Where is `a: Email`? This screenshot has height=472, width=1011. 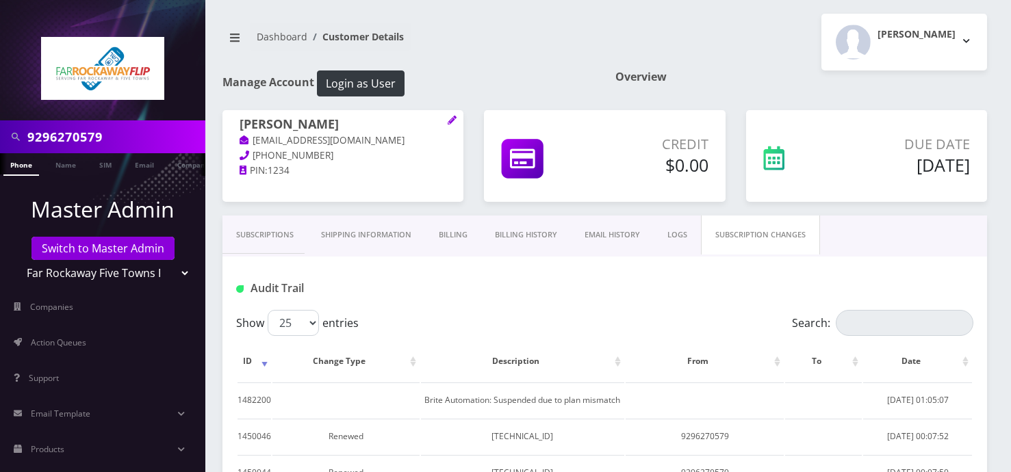
a: Email is located at coordinates (144, 164).